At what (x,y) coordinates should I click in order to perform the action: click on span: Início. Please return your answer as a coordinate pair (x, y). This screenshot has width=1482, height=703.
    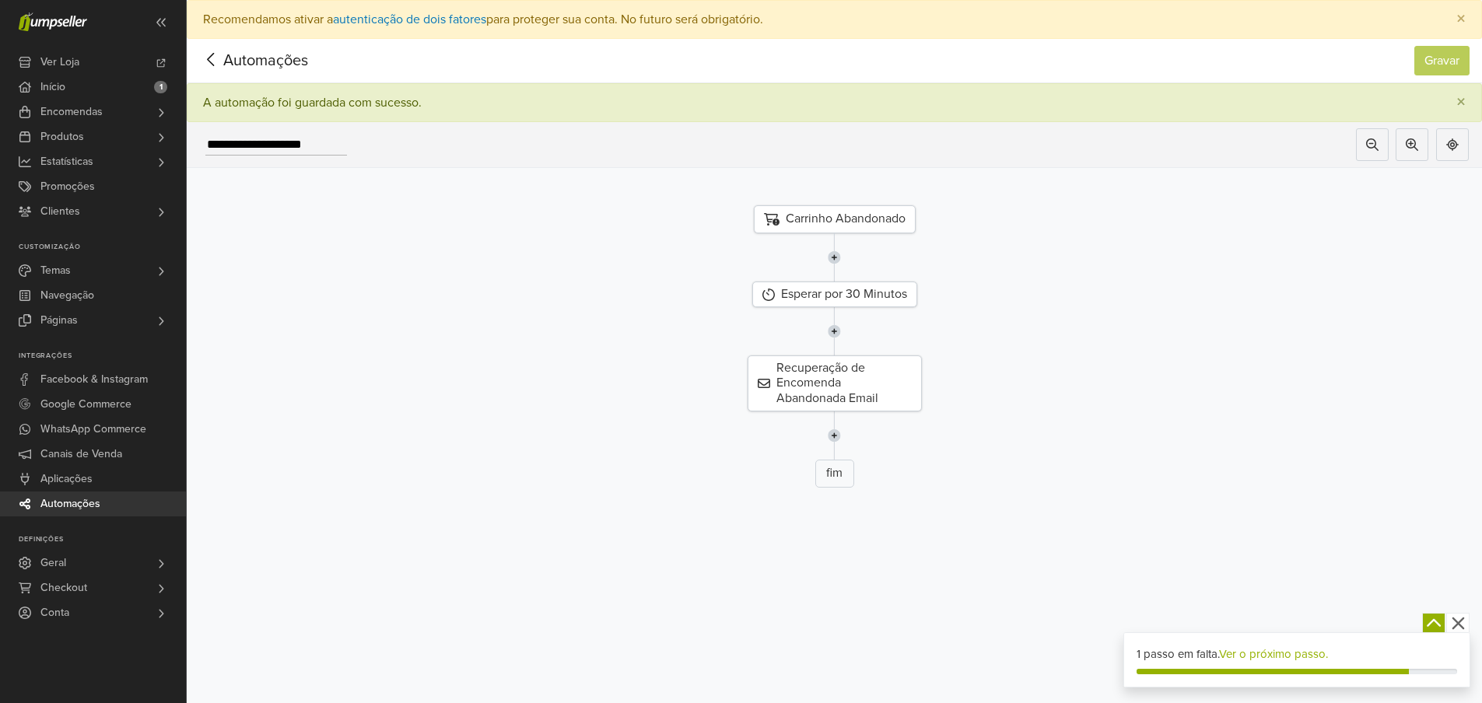
    Looking at the image, I should click on (53, 87).